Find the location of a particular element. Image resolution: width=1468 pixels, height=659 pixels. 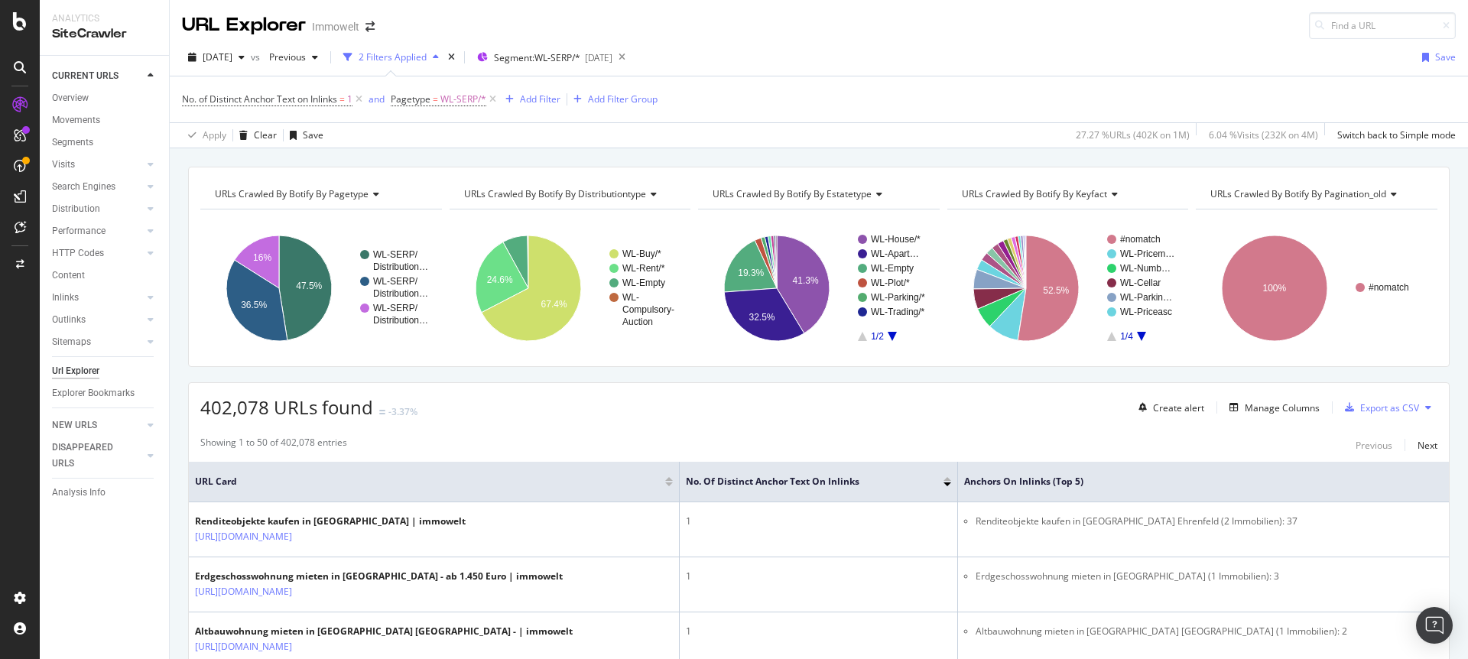

text: 52.5% is located at coordinates (1056, 291).